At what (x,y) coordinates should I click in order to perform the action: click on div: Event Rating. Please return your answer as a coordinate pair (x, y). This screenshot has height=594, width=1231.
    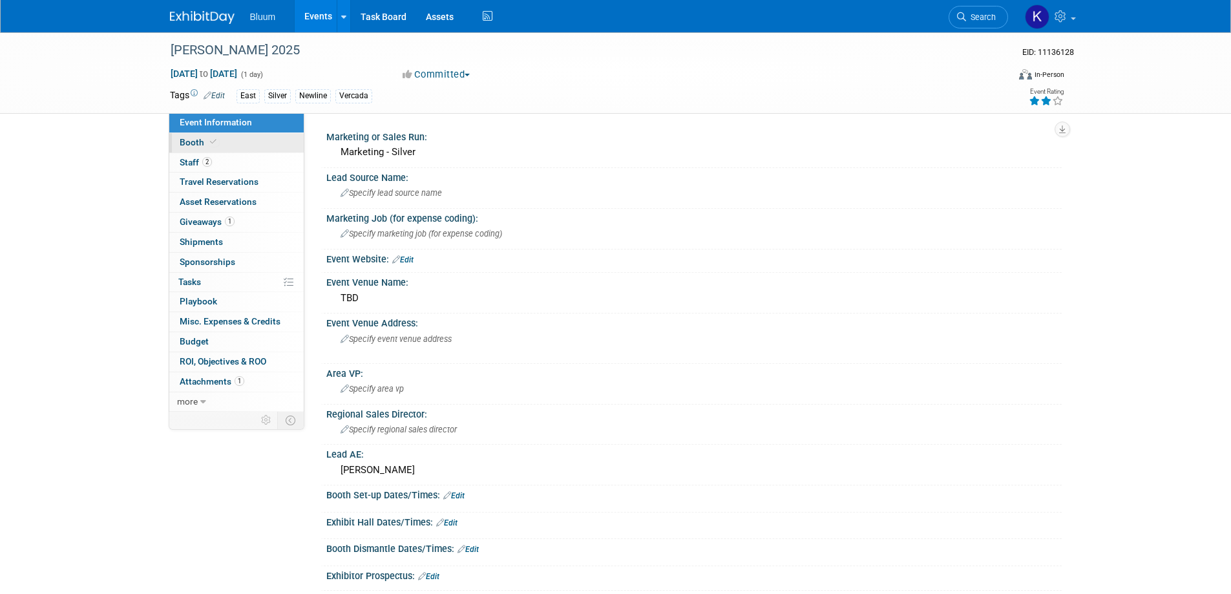
    Looking at the image, I should click on (1046, 92).